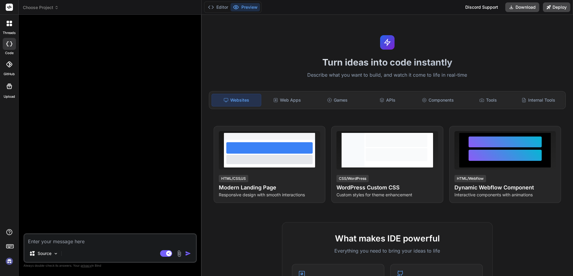 The height and width of the screenshot is (276, 573). Describe the element at coordinates (505, 188) in the screenshot. I see `h4: Dynamic Webflow Component` at that location.